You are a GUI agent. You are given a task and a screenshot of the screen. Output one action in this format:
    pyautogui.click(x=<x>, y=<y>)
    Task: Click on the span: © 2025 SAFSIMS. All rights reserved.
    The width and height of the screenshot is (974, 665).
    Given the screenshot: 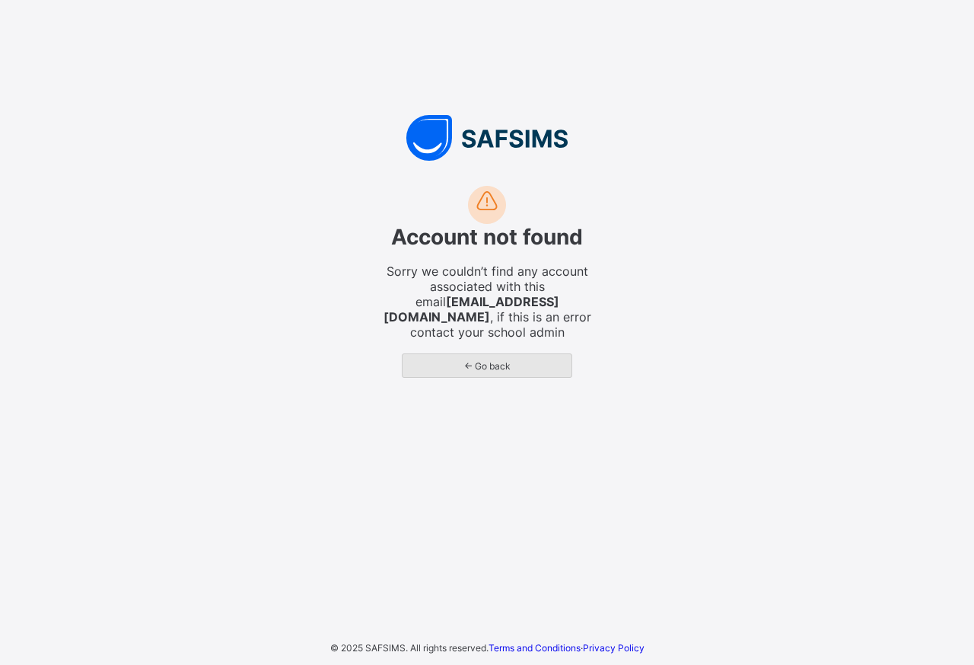 What is the action you would take?
    pyautogui.click(x=410, y=647)
    